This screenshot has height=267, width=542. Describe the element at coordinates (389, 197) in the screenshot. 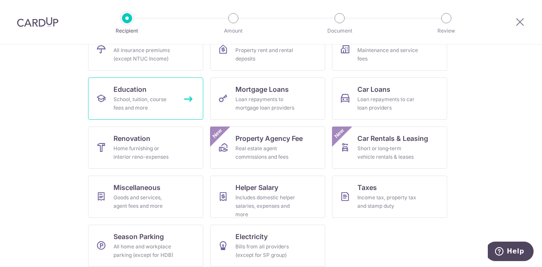

I see `a: TaxesIncome tax, property tax and stamp duty` at that location.